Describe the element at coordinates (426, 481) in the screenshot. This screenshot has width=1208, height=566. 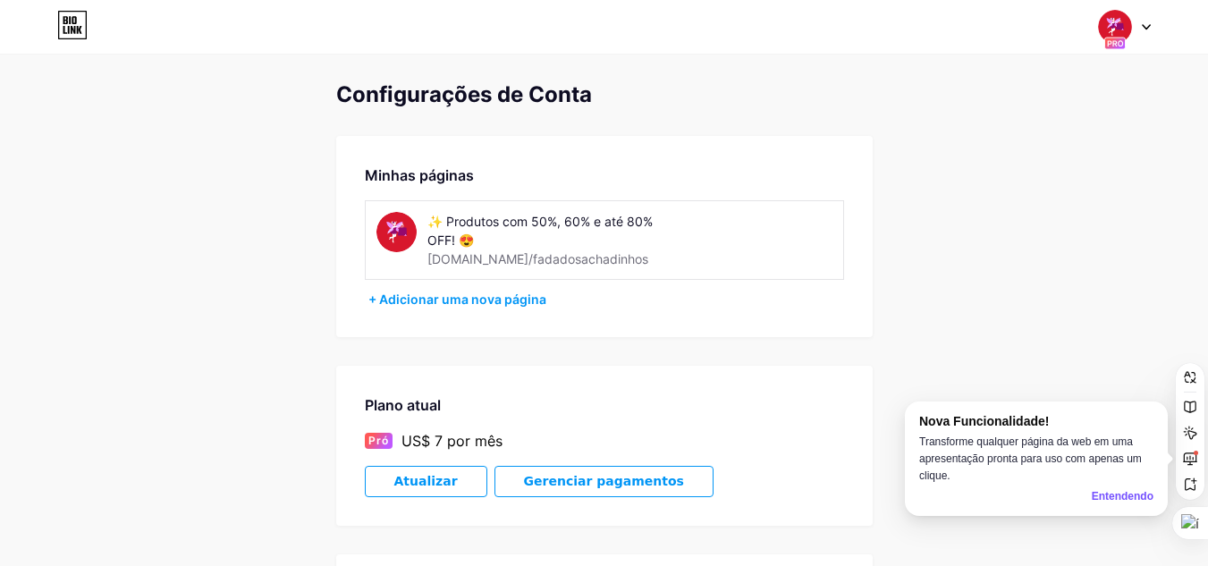
I see `button: Atualizar` at that location.